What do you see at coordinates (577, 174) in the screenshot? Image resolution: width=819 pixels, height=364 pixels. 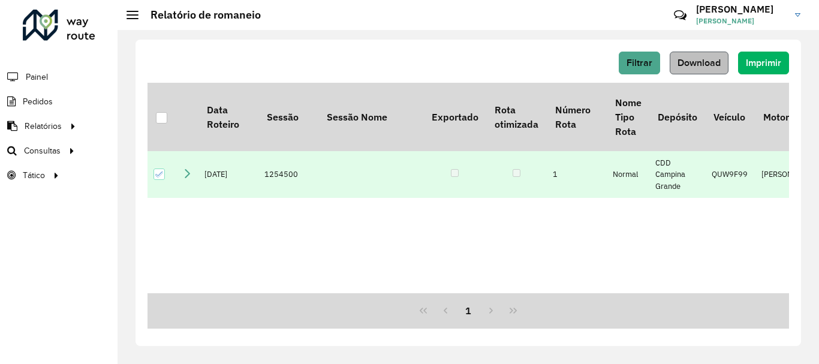 I see `td: 1` at bounding box center [577, 174].